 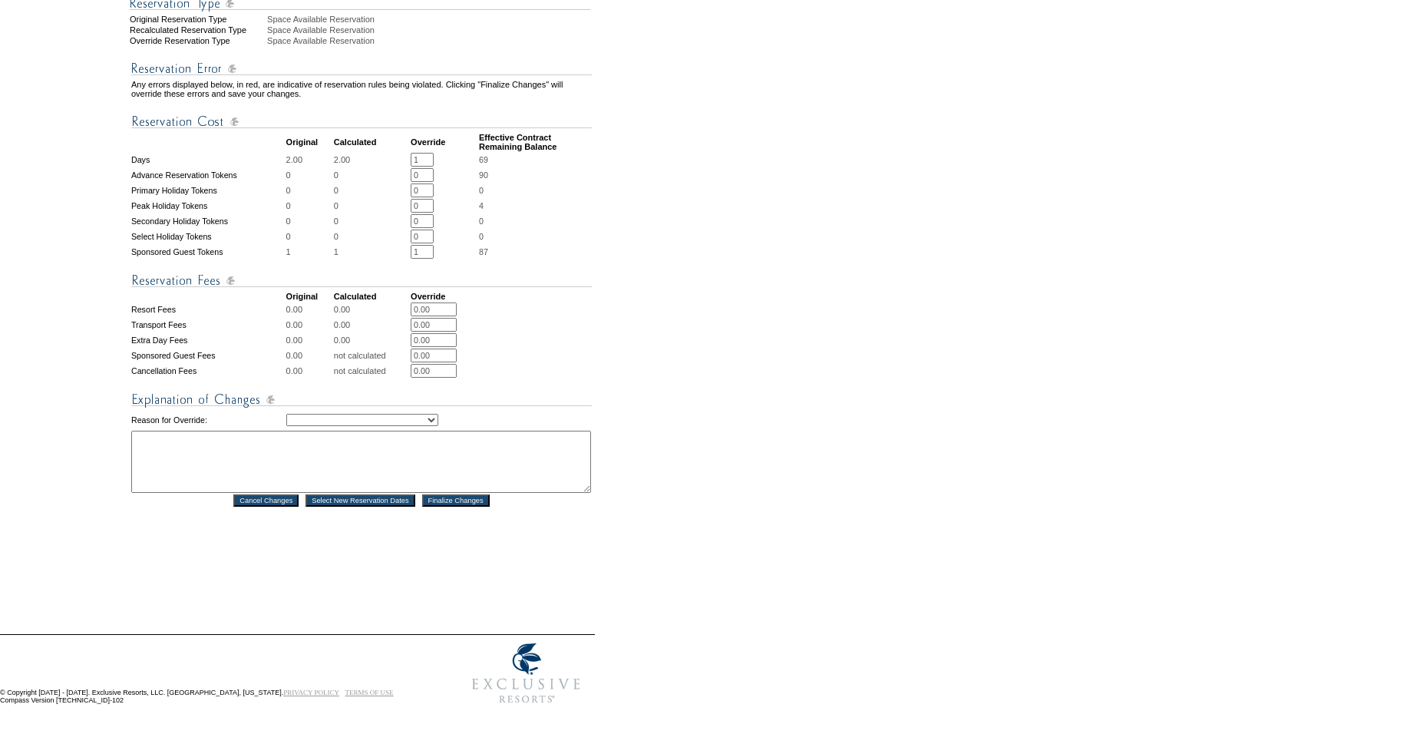 What do you see at coordinates (197, 19) in the screenshot?
I see `div: Original Reservation Type` at bounding box center [197, 19].